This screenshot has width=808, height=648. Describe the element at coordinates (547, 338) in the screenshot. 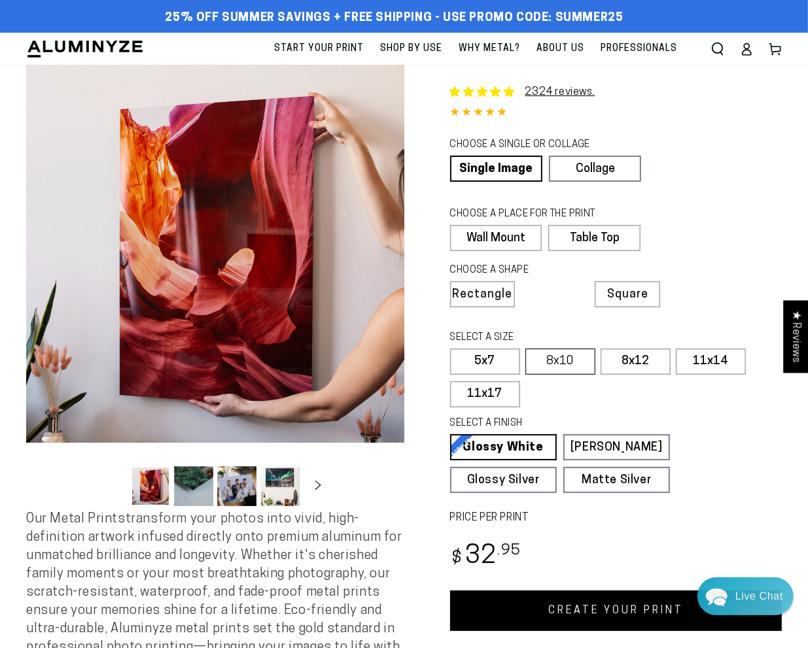

I see `legend: SELECT A SIZE` at that location.